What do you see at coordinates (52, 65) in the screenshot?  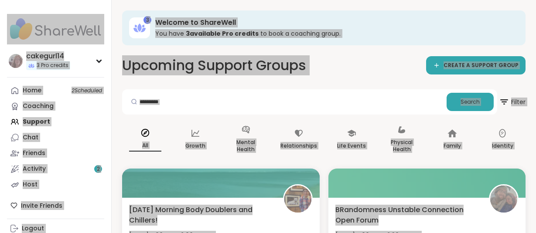 I see `span: 3 Pro credits` at bounding box center [52, 65].